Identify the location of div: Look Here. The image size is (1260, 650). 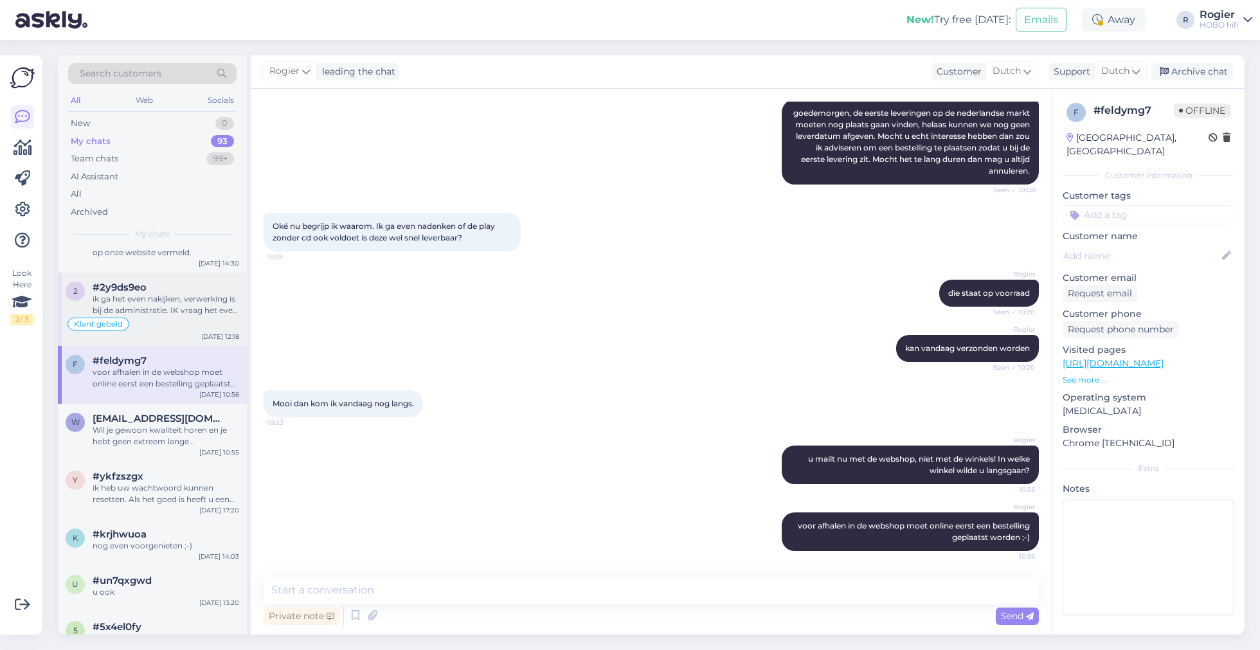
(22, 296).